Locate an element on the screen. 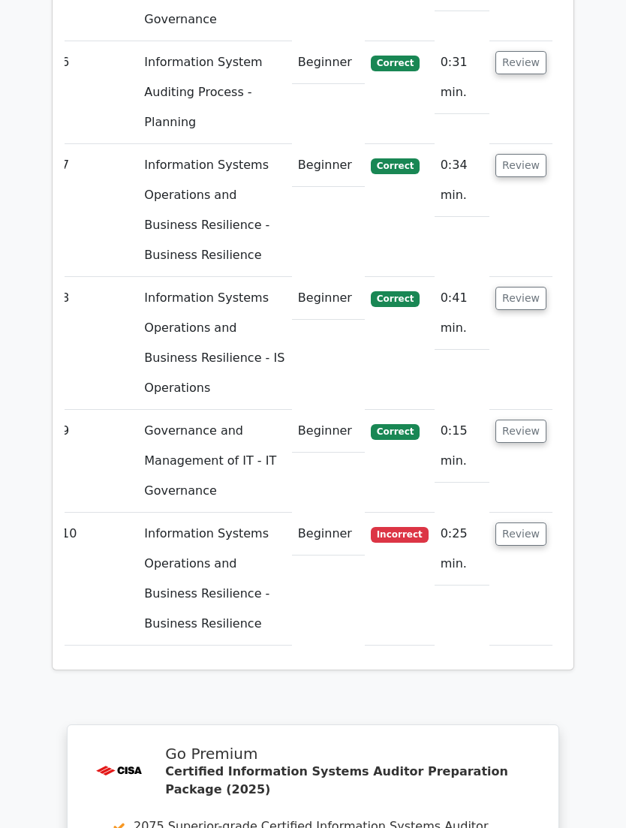  td: 9 is located at coordinates (97, 461).